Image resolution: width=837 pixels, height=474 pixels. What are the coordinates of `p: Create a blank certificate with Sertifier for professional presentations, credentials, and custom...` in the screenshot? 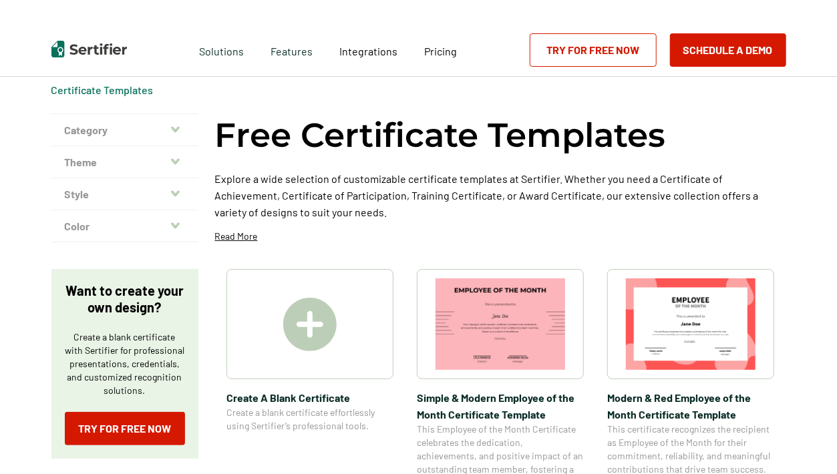 It's located at (125, 364).